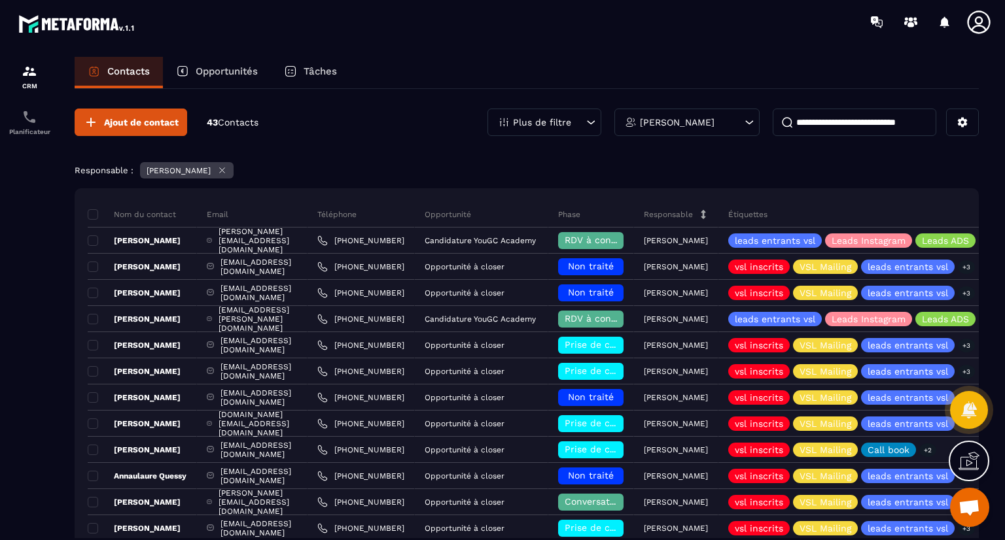  I want to click on p: Téléphone, so click(337, 215).